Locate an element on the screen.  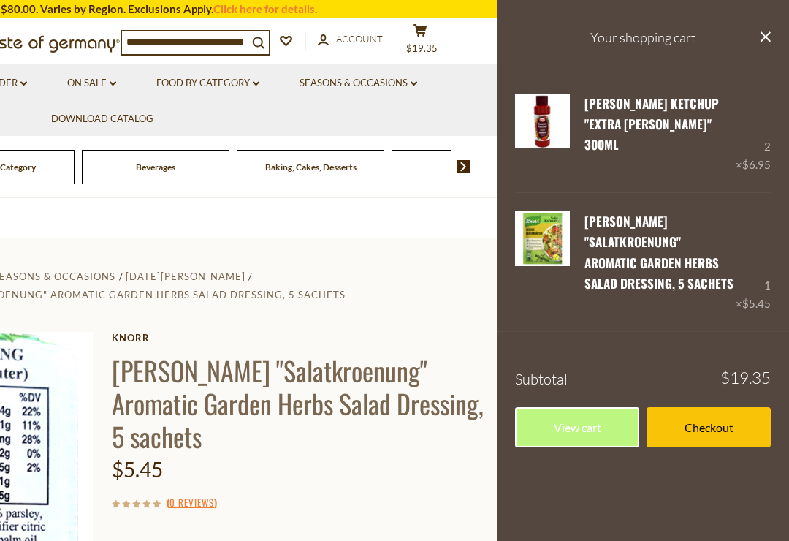
span: Subtotal is located at coordinates (541, 378).